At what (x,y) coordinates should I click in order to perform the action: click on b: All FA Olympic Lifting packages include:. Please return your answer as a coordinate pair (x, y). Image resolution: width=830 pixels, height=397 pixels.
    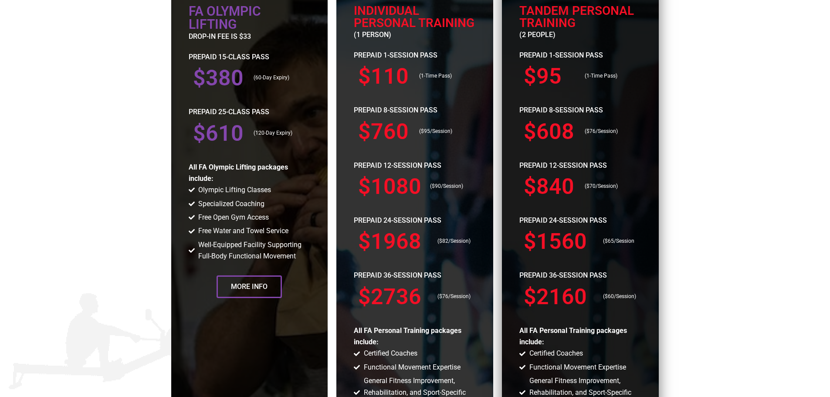
    Looking at the image, I should click on (238, 173).